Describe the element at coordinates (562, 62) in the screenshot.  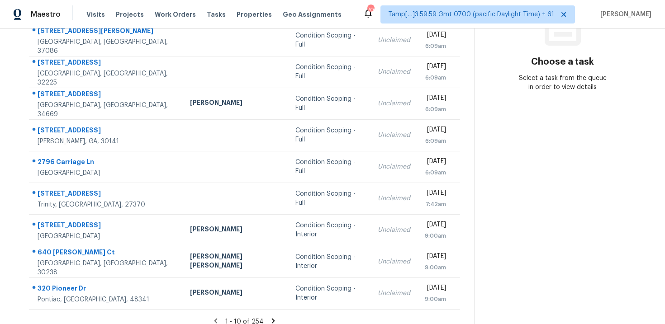
I see `h3: Choose a task` at that location.